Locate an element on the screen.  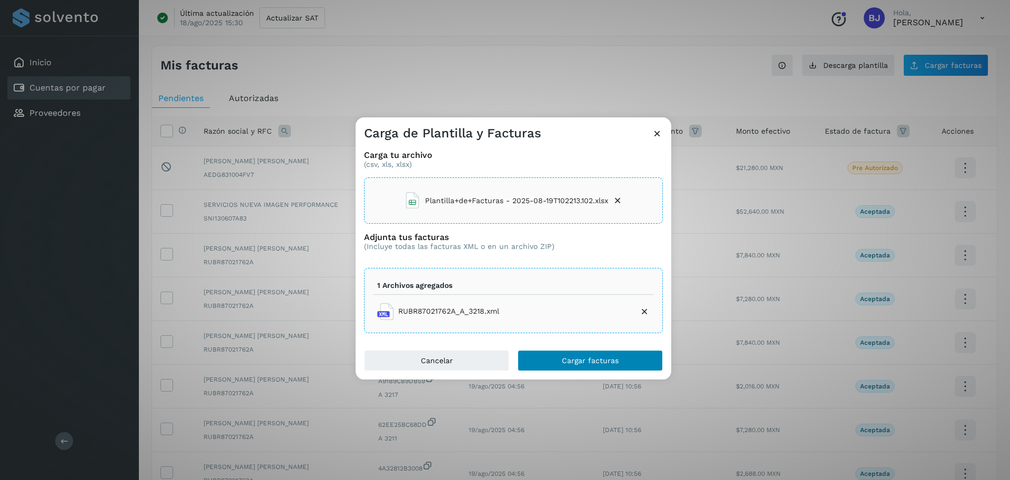
span: Cargar facturas is located at coordinates (590, 360).